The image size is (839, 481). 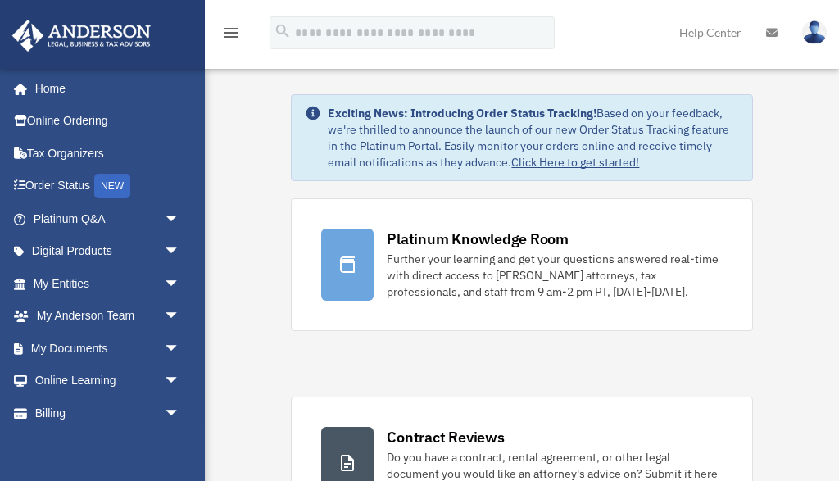 I want to click on img: Anderson Advisors Platinum Portal, so click(x=81, y=35).